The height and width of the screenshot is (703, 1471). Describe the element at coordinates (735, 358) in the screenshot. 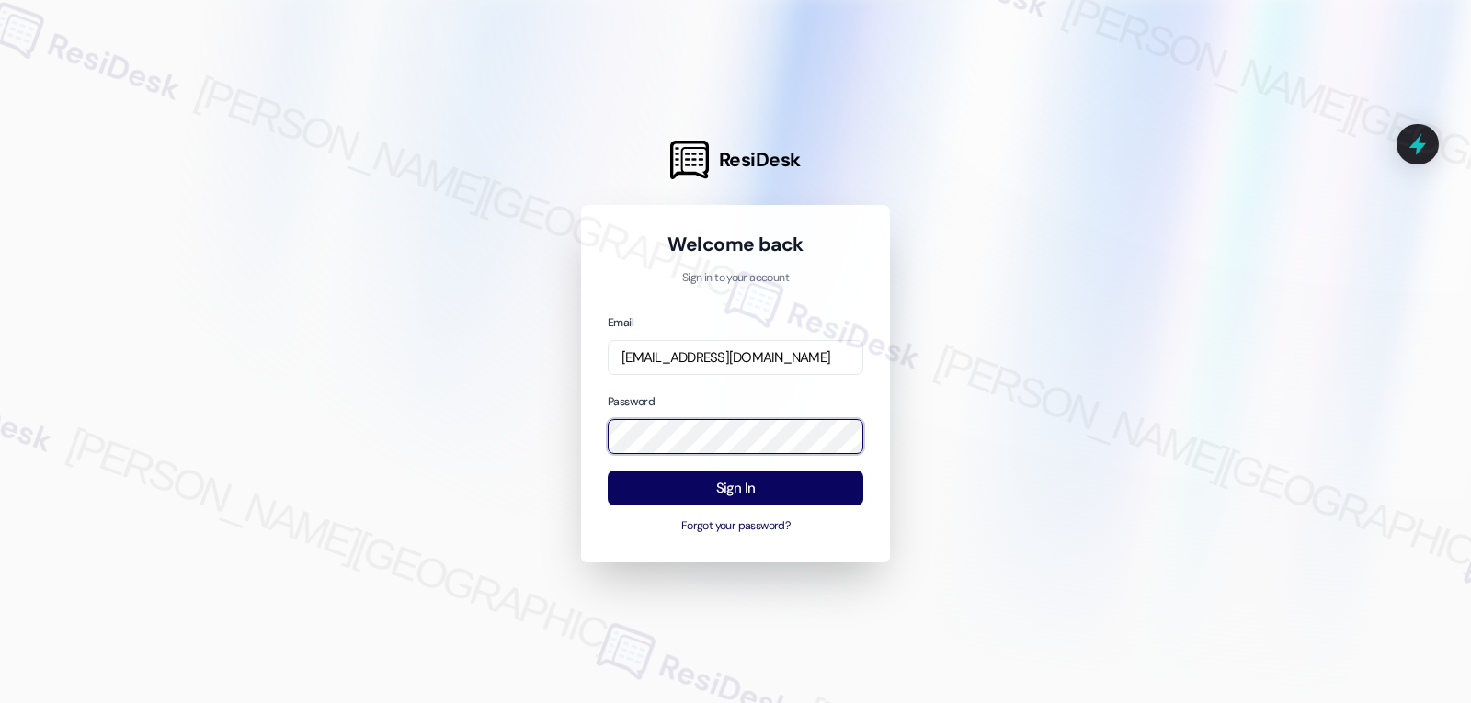

I see `input: name@example.com` at that location.